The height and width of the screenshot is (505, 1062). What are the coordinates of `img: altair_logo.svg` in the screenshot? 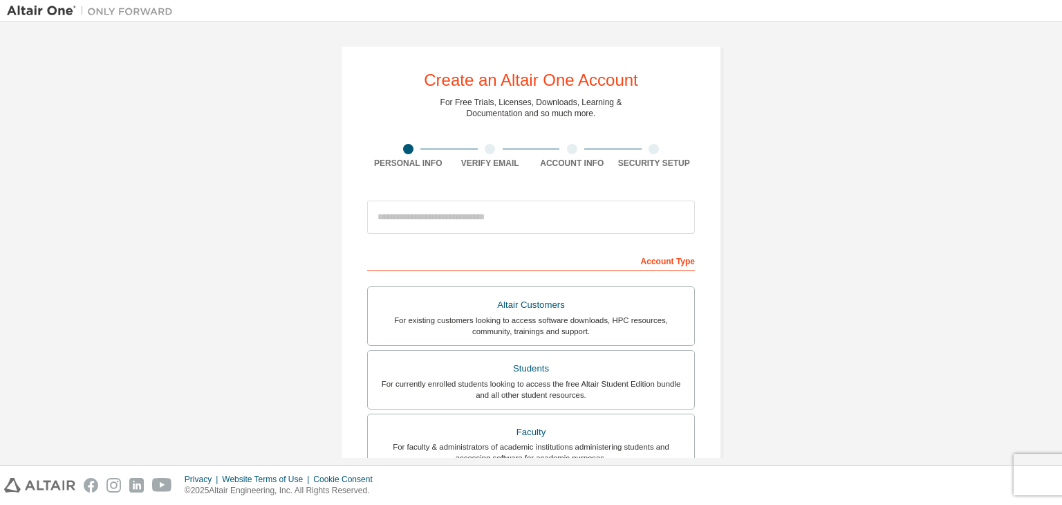 It's located at (39, 485).